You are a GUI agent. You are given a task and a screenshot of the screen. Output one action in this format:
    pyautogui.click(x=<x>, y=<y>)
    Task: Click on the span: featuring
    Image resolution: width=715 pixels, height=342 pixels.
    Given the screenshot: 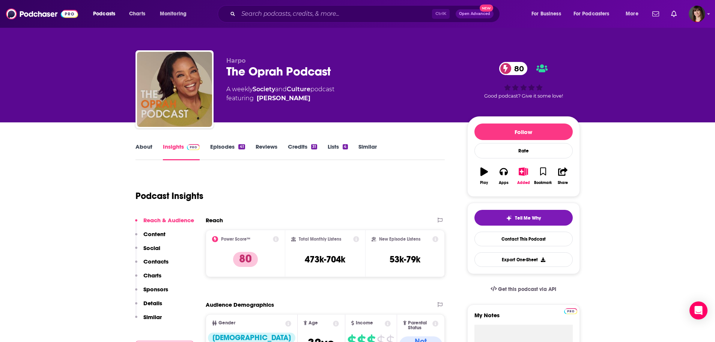 What is the action you would take?
    pyautogui.click(x=280, y=98)
    